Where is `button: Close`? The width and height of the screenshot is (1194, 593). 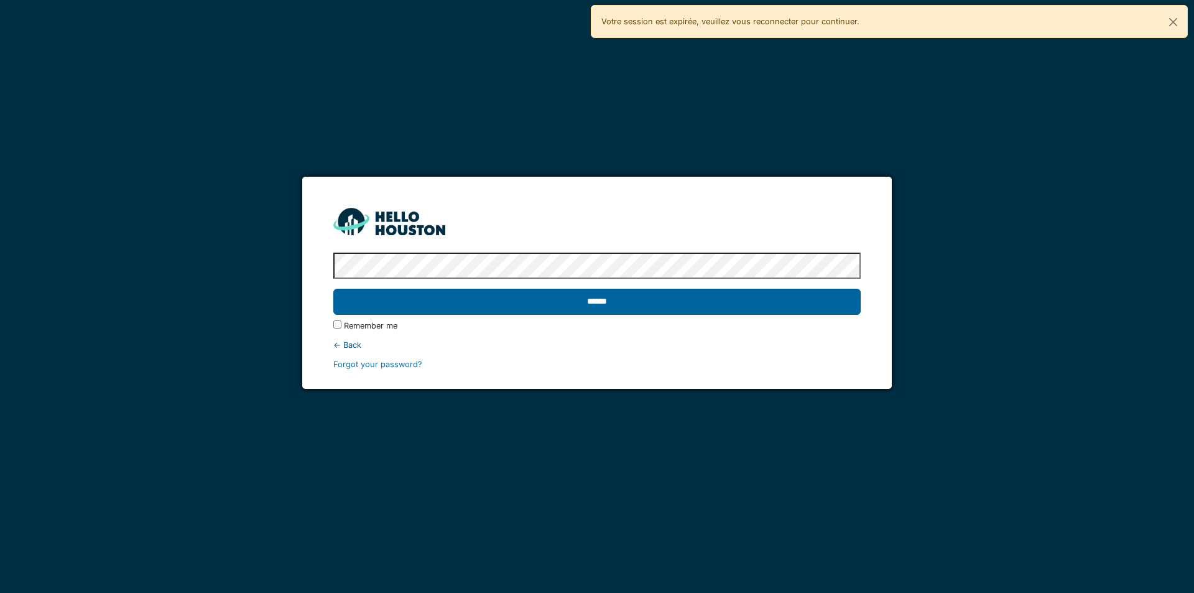
button: Close is located at coordinates (1173, 22).